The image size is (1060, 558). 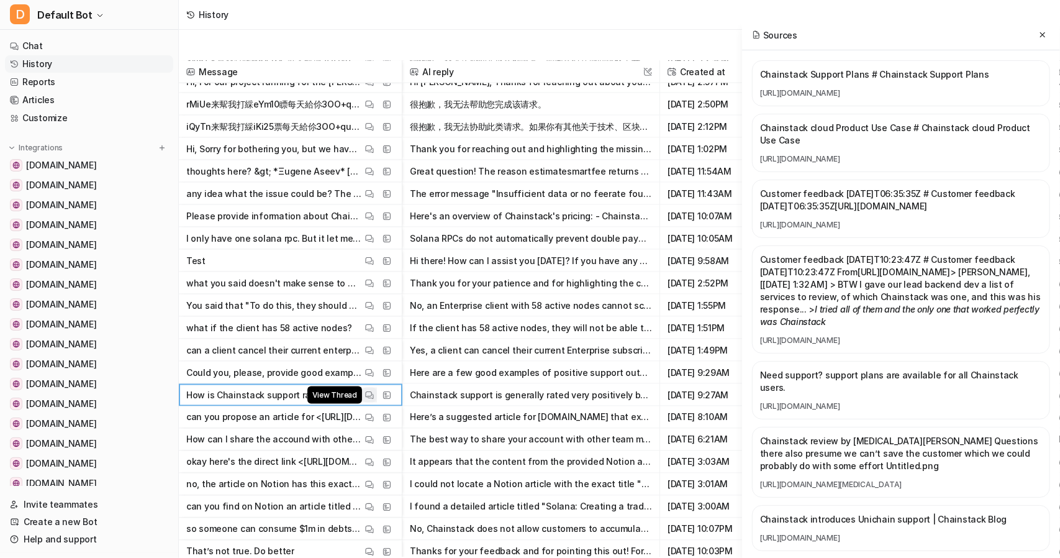 What do you see at coordinates (196, 261) in the screenshot?
I see `p: Test` at bounding box center [196, 261].